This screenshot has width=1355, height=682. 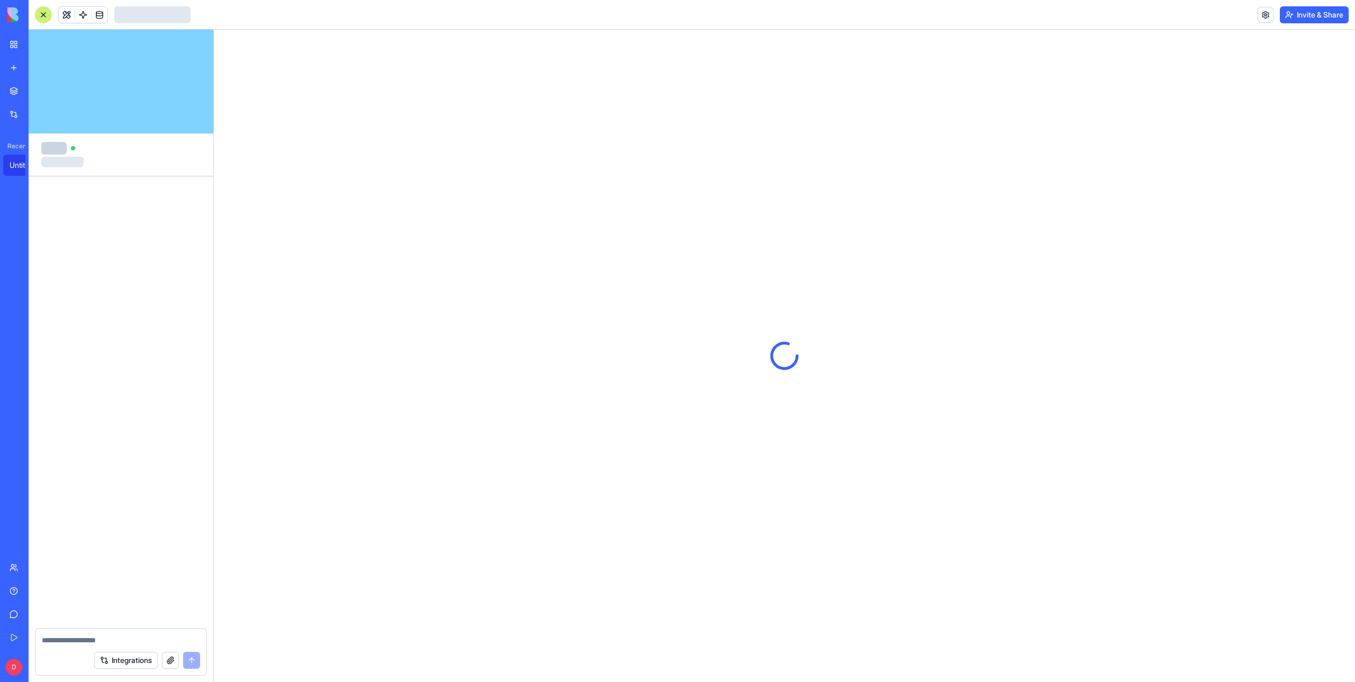 I want to click on img: logo, so click(x=40, y=15).